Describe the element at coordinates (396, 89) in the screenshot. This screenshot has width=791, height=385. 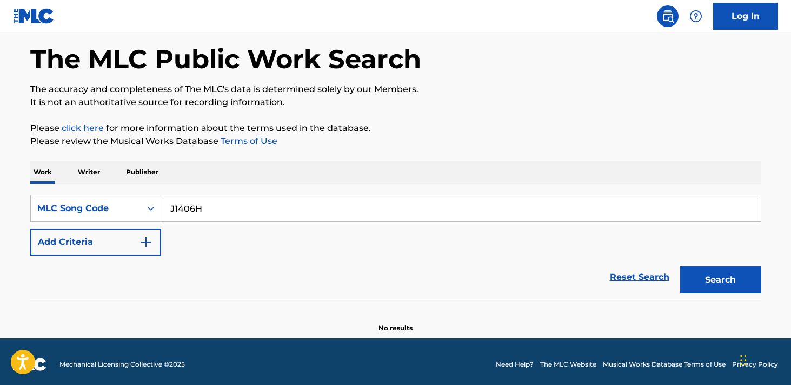
I see `p: The accuracy and completeness of The MLC's data is determined solely by our Members.` at that location.